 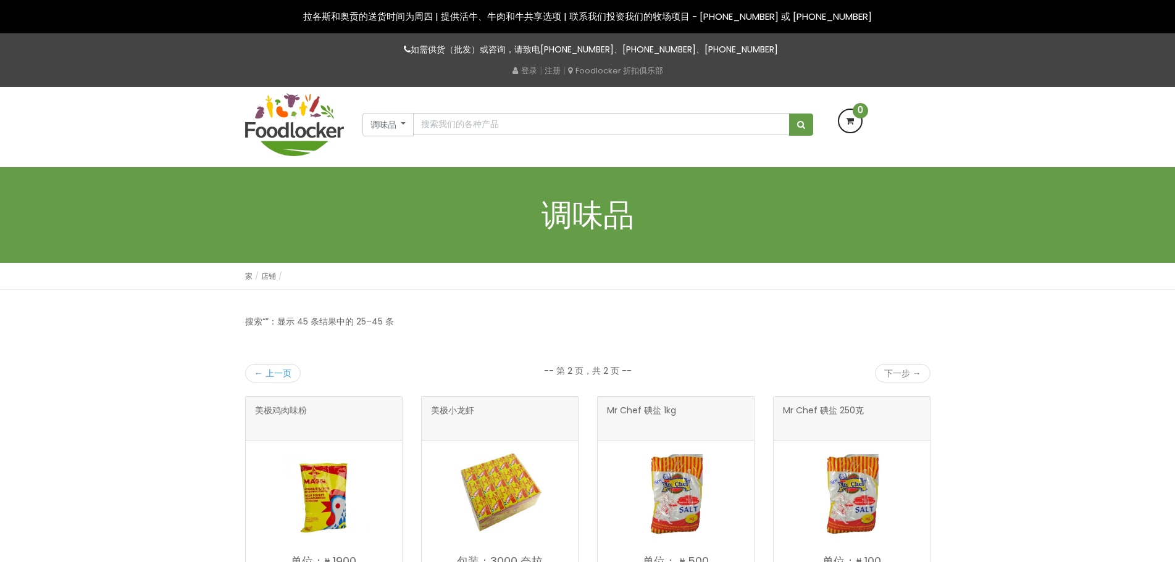 I want to click on a: 家, so click(x=249, y=276).